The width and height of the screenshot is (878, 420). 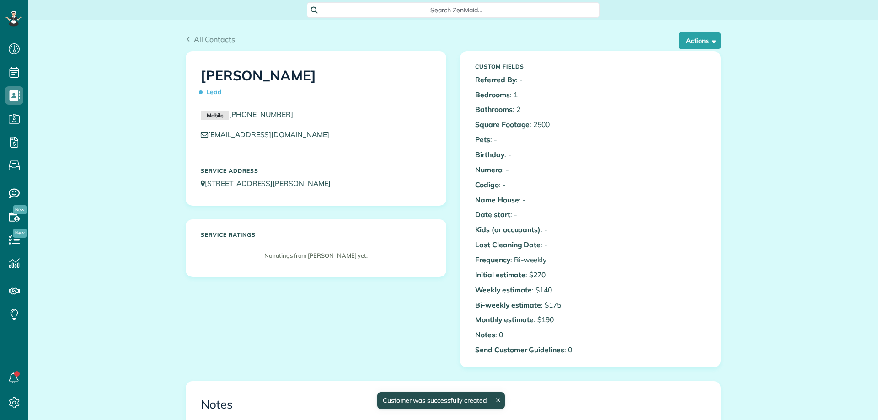 I want to click on b: Last Cleaning Date, so click(x=507, y=245).